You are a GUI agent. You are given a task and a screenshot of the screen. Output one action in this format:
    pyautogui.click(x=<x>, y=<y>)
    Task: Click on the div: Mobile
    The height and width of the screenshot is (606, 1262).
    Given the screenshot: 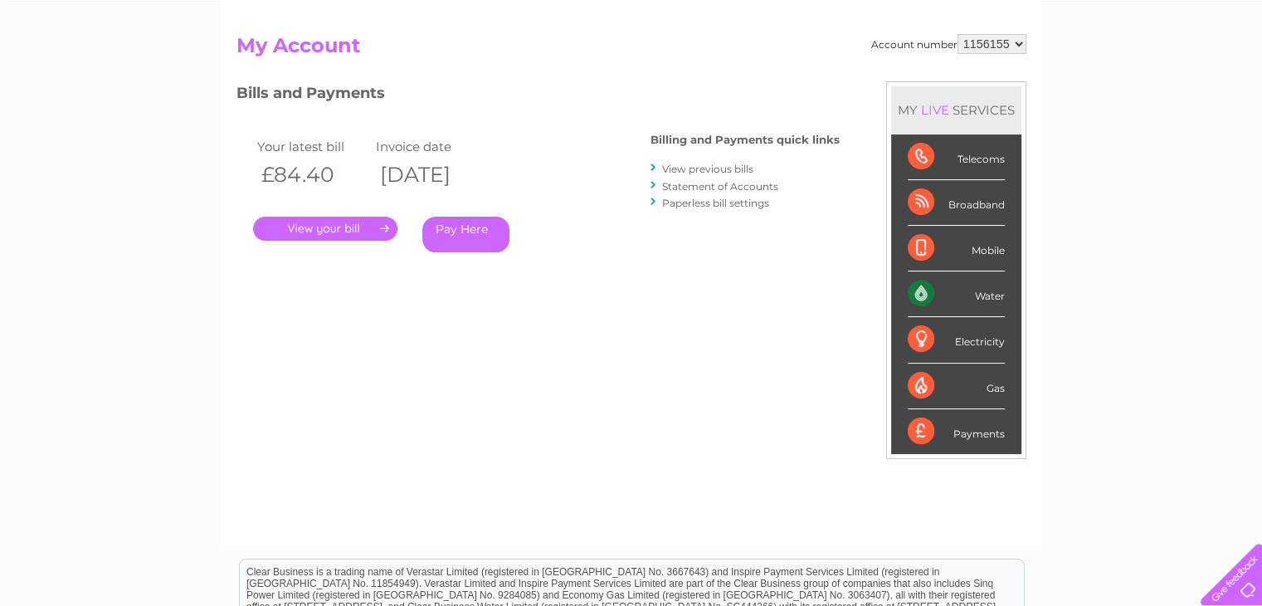 What is the action you would take?
    pyautogui.click(x=956, y=248)
    